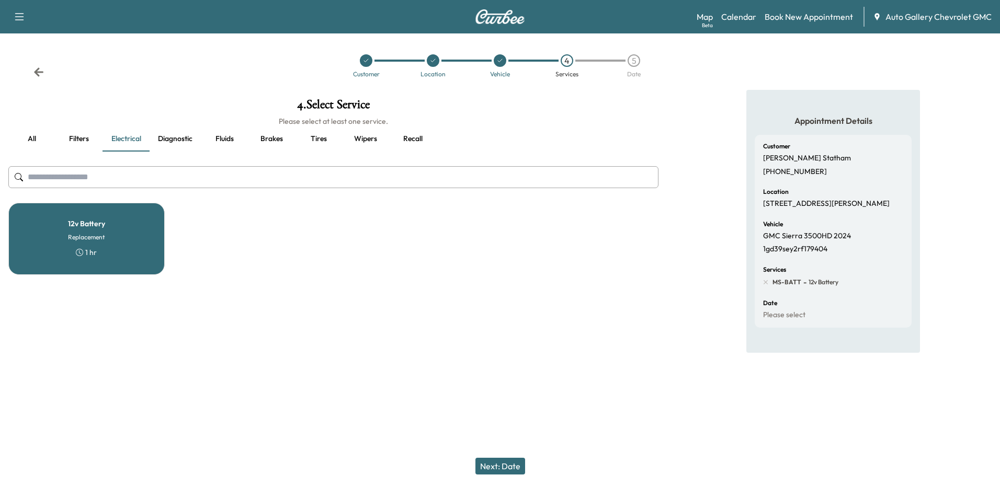 Image resolution: width=1000 pixels, height=487 pixels. What do you see at coordinates (738, 17) in the screenshot?
I see `a: Calendar` at bounding box center [738, 17].